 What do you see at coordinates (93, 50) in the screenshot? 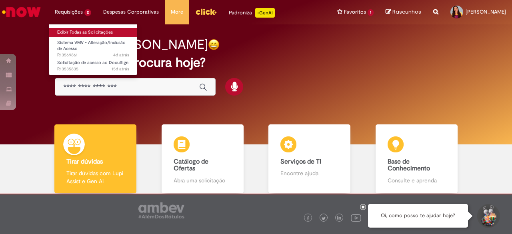
I see `ul: Requisições` at bounding box center [93, 50].